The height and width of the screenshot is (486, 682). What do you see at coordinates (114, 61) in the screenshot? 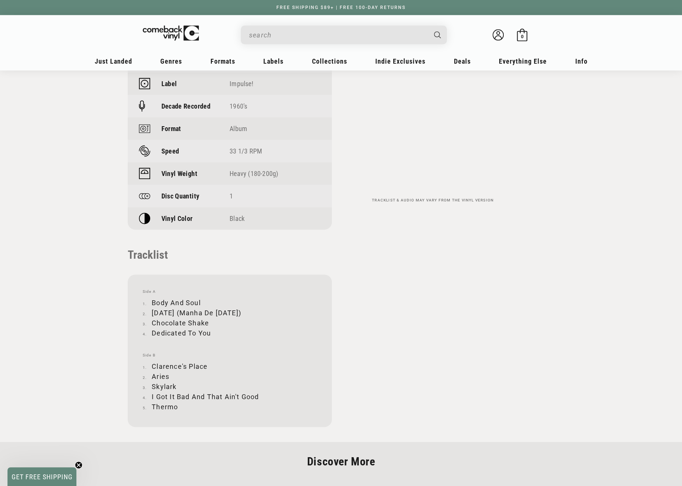
I see `span: Just Landed` at bounding box center [114, 61].